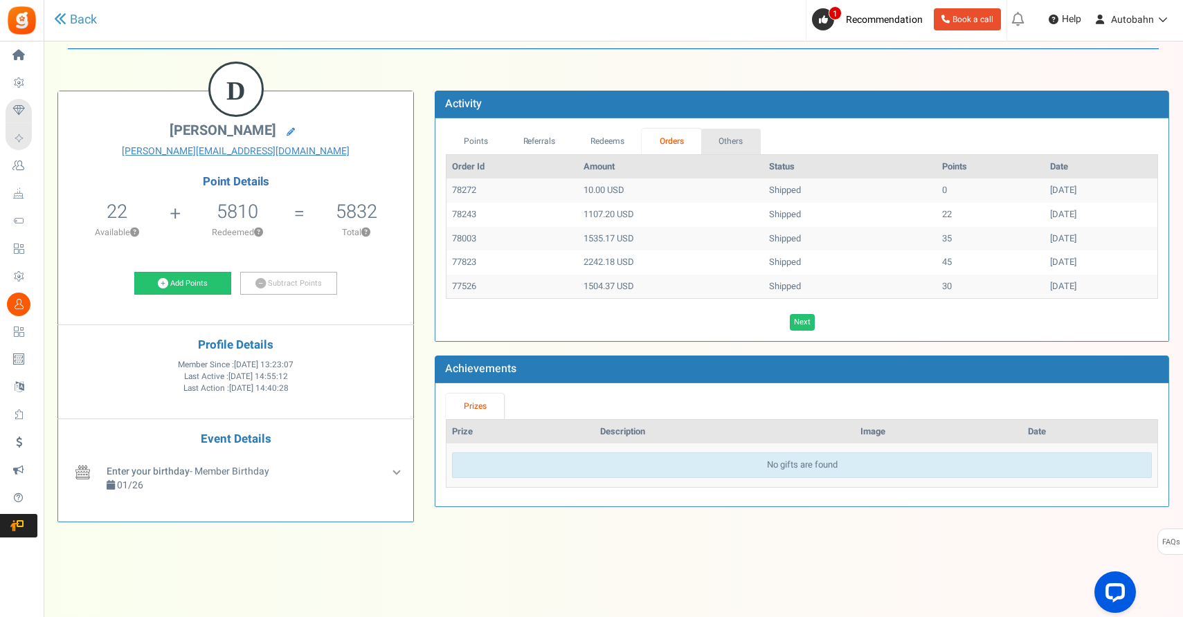 The width and height of the screenshot is (1183, 617). Describe the element at coordinates (990, 190) in the screenshot. I see `td: 0` at that location.